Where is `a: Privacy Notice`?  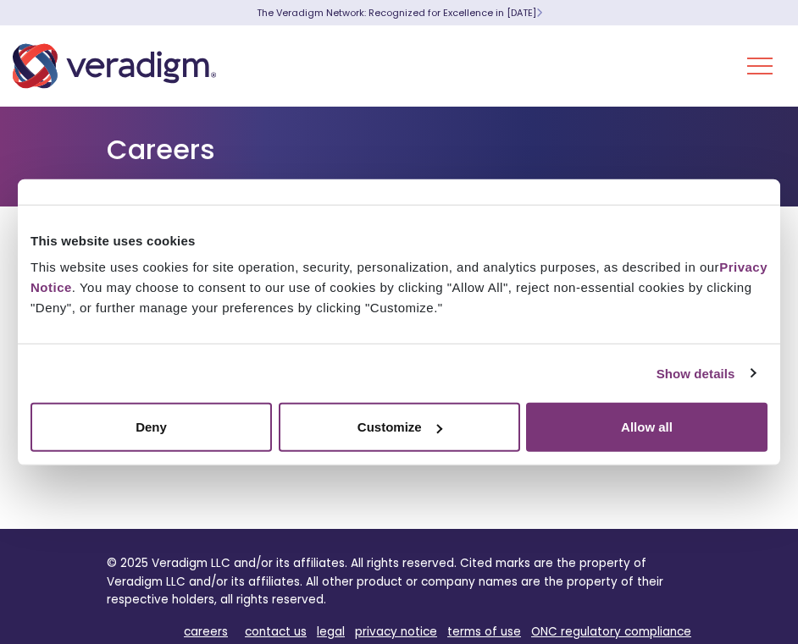 a: Privacy Notice is located at coordinates (399, 277).